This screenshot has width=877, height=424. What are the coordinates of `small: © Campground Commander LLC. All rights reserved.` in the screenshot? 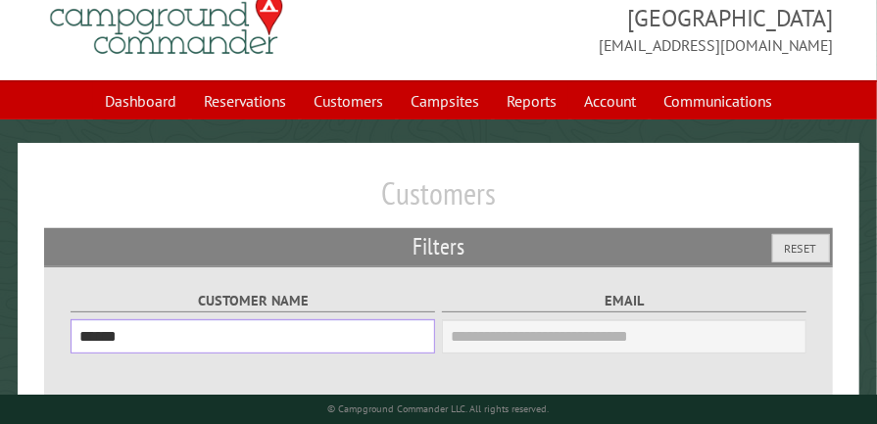 It's located at (439, 408).